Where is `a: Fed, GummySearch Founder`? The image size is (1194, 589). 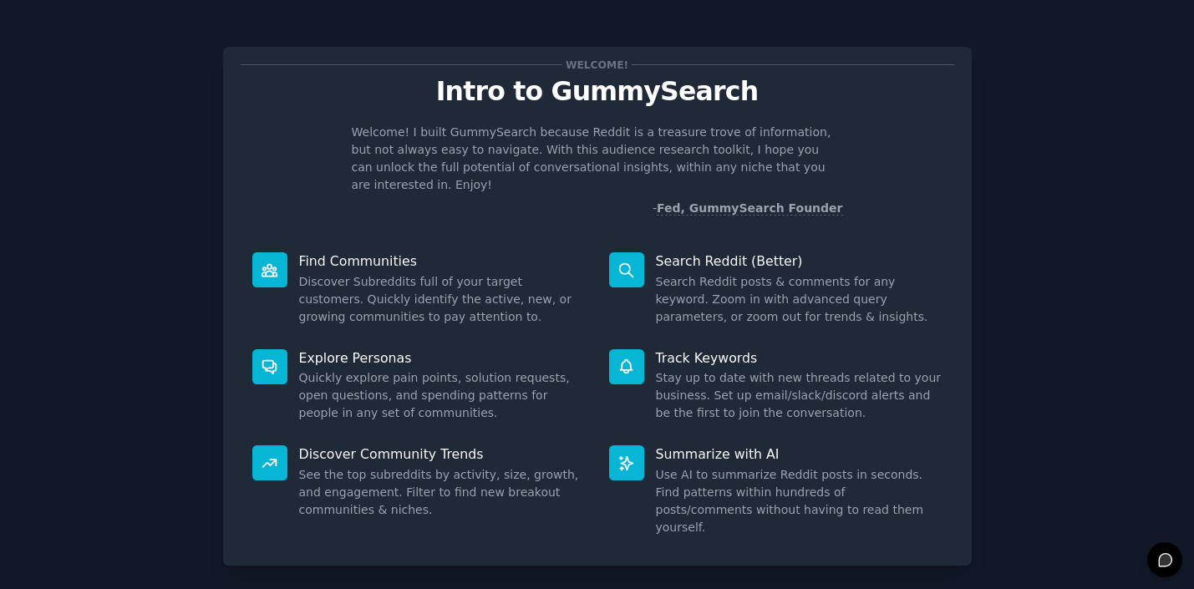 a: Fed, GummySearch Founder is located at coordinates (750, 208).